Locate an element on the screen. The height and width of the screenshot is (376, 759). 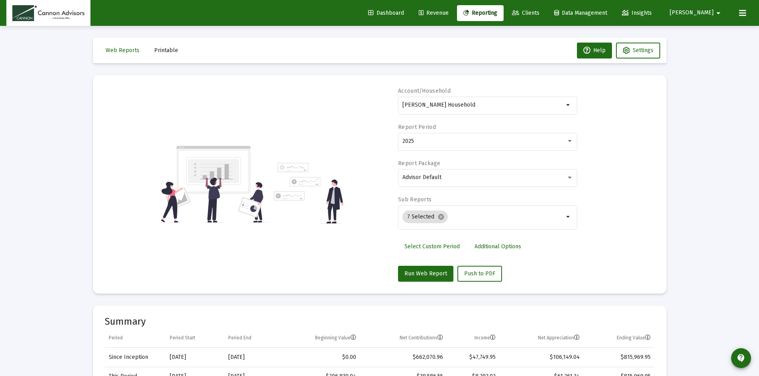
span: Data Management is located at coordinates (580, 13).